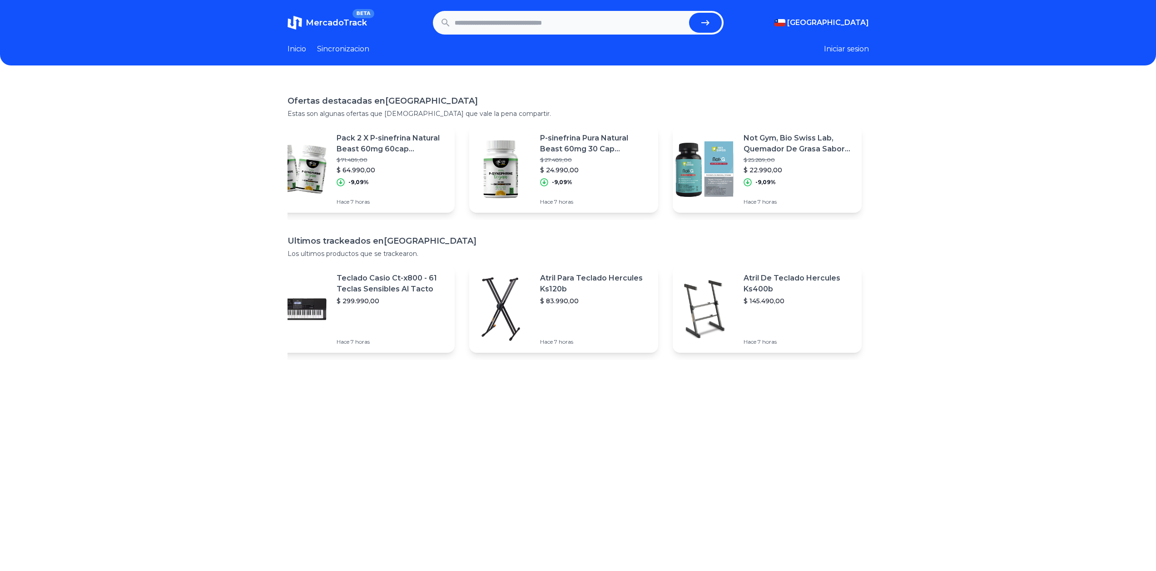  I want to click on span: MercadoTrack, so click(336, 23).